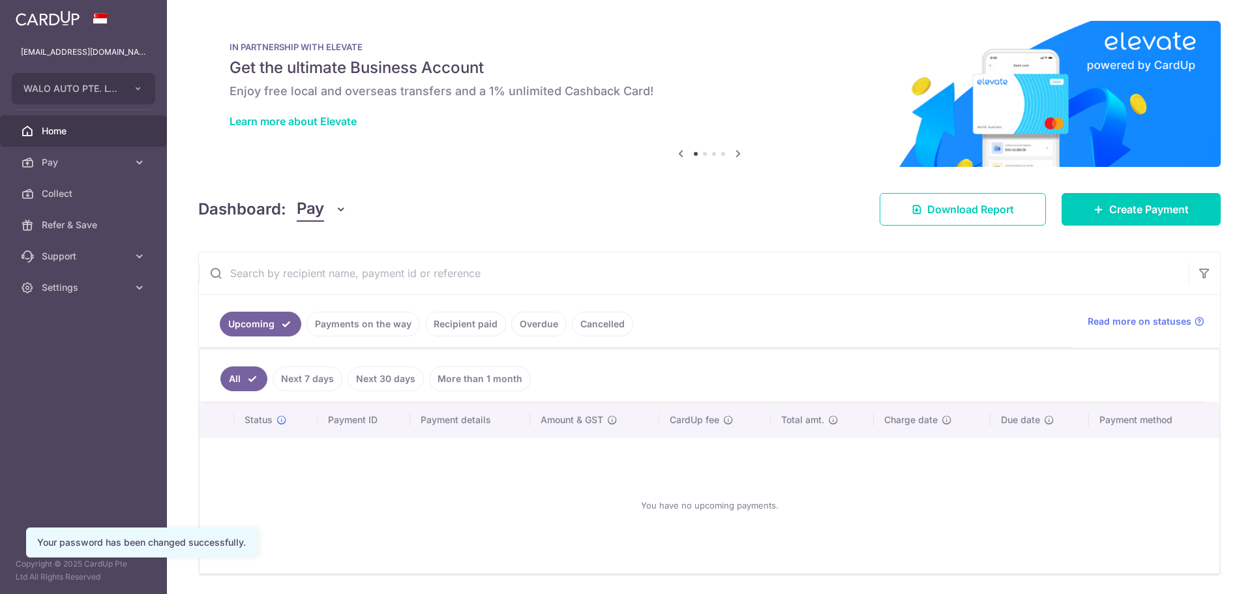  What do you see at coordinates (710, 68) in the screenshot?
I see `h5: Get the ultimate Business Account` at bounding box center [710, 68].